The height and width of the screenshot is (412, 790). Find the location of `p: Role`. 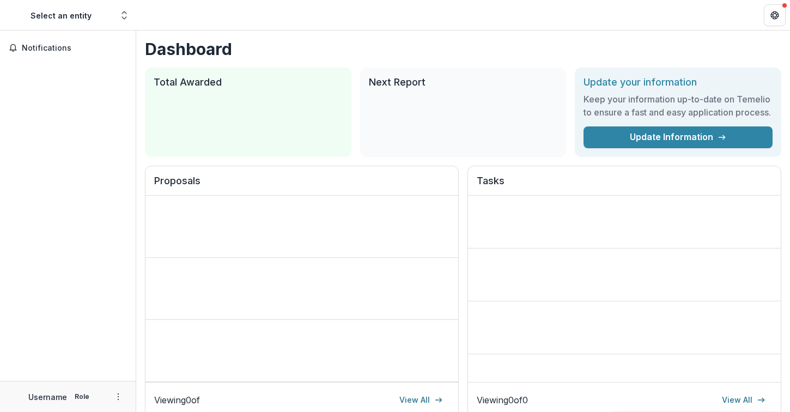

p: Role is located at coordinates (82, 397).